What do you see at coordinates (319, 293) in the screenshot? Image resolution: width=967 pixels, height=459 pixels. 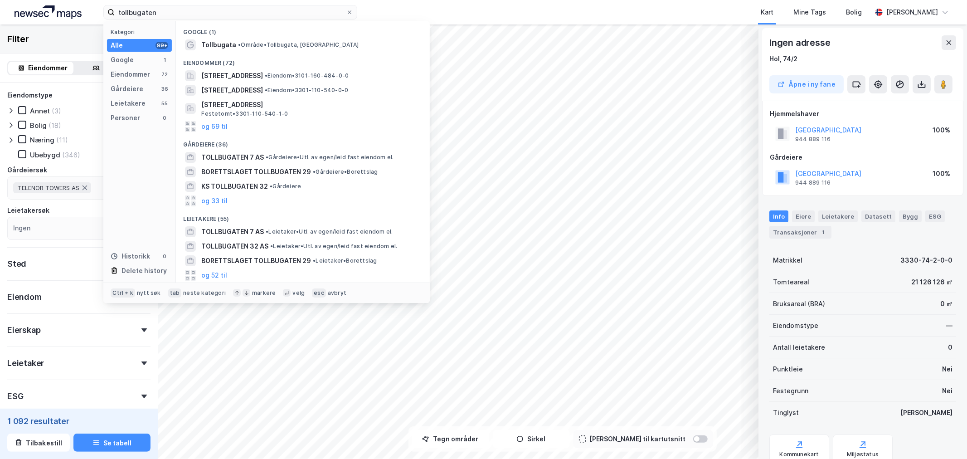 I see `div: esc` at bounding box center [319, 293].